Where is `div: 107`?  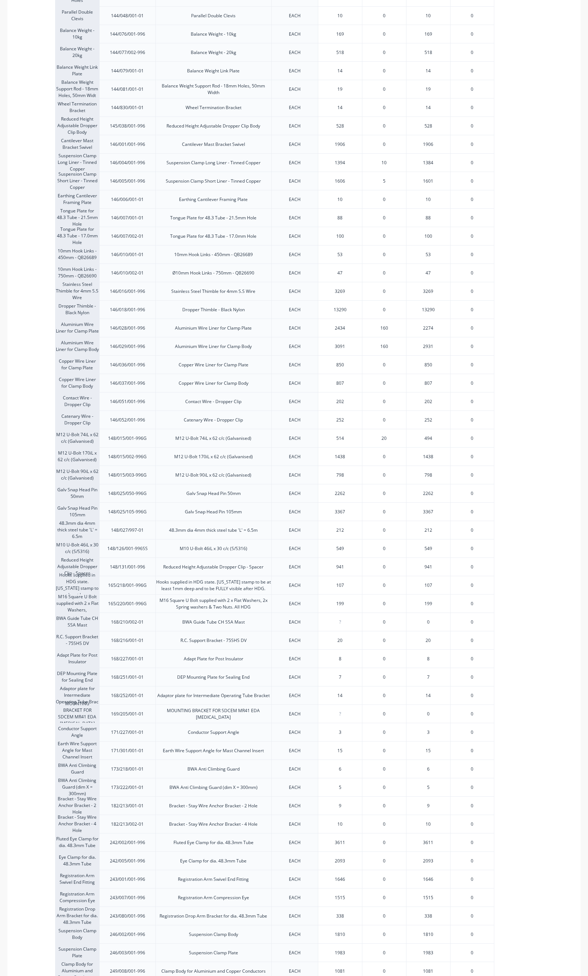
div: 107 is located at coordinates (428, 585).